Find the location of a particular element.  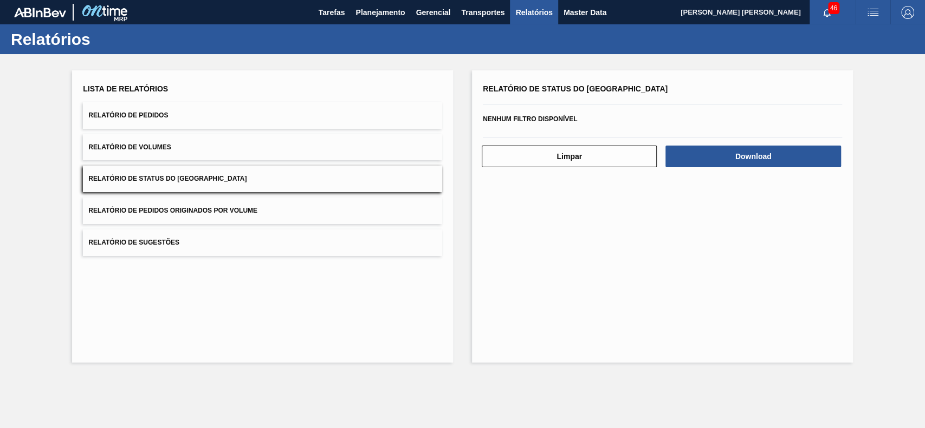

span: 46 is located at coordinates (833, 8).